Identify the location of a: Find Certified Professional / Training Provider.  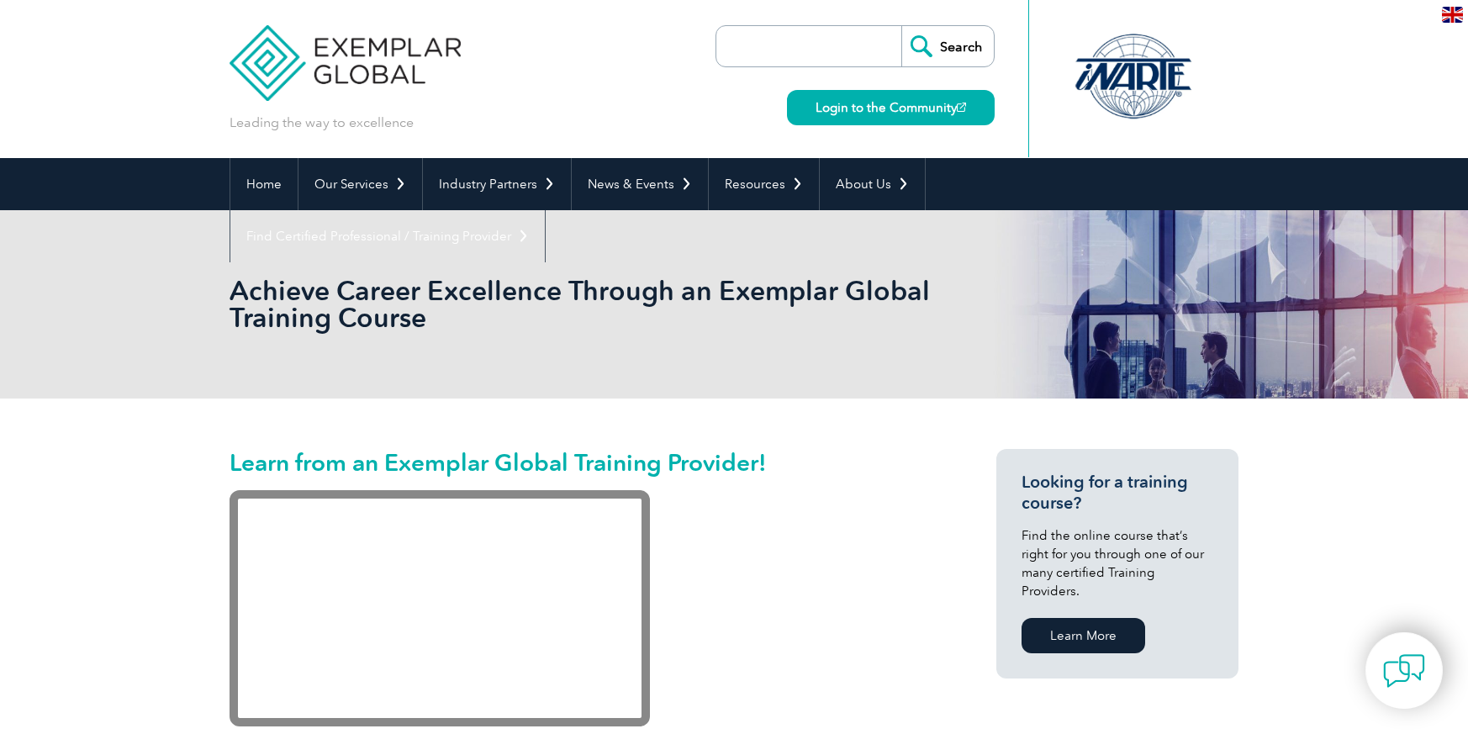
(388, 236).